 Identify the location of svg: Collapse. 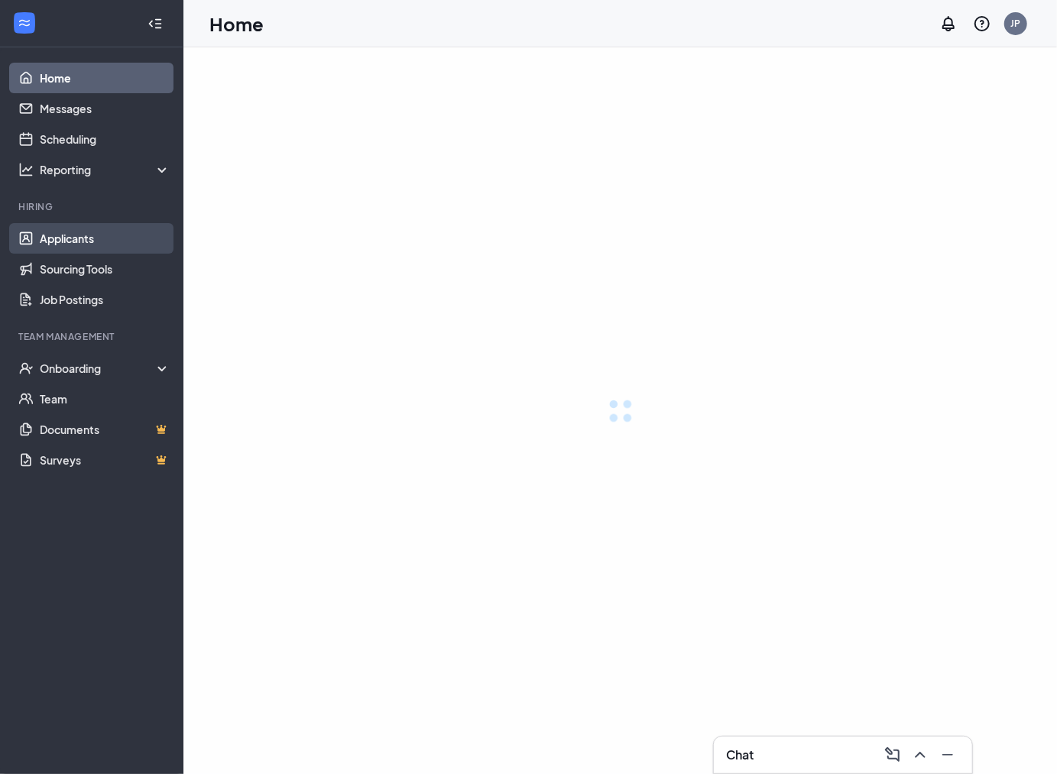
(155, 24).